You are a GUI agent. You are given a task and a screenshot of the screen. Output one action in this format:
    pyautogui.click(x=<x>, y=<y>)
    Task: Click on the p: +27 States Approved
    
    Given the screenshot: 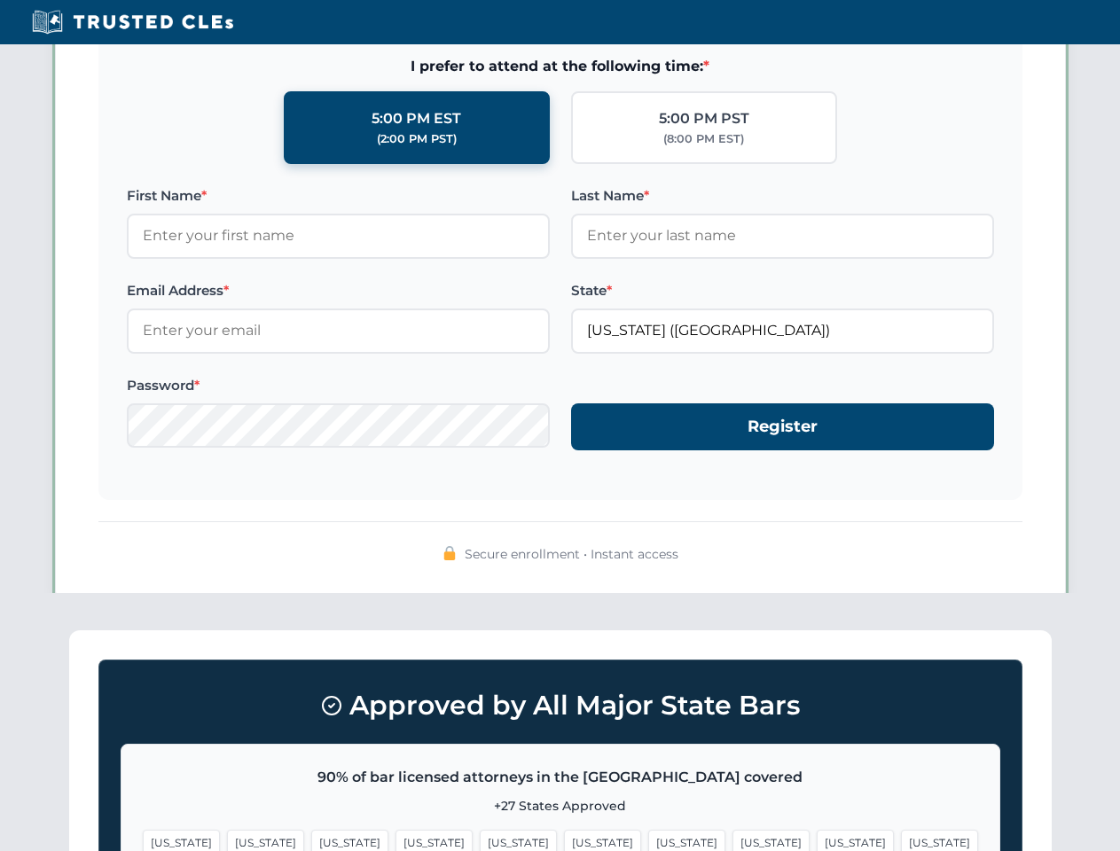 What is the action you would take?
    pyautogui.click(x=560, y=806)
    